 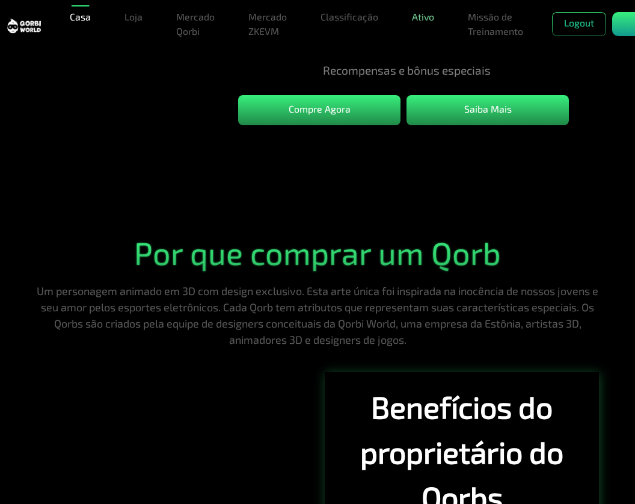 What do you see at coordinates (320, 110) in the screenshot?
I see `button: Compre Agora` at bounding box center [320, 110].